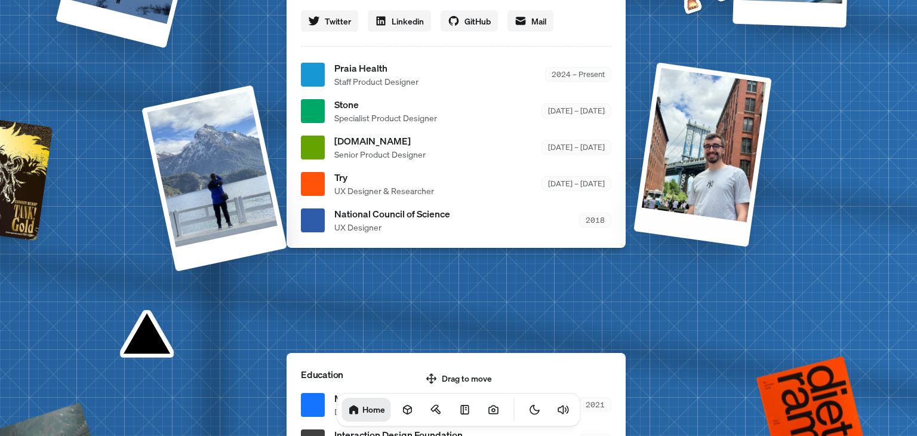 The width and height of the screenshot is (917, 436). What do you see at coordinates (384, 190) in the screenshot?
I see `span: UX Designer & Researcher` at bounding box center [384, 190].